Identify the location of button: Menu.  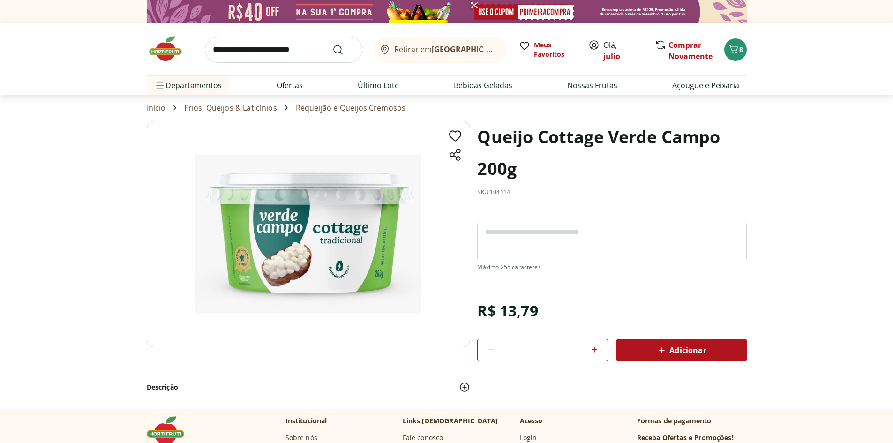
(160, 85).